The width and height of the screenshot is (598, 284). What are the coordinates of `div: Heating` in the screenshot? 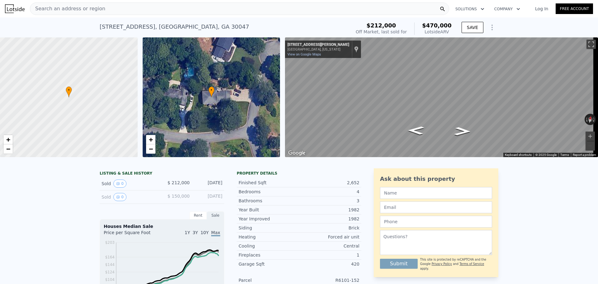 It's located at (269, 237).